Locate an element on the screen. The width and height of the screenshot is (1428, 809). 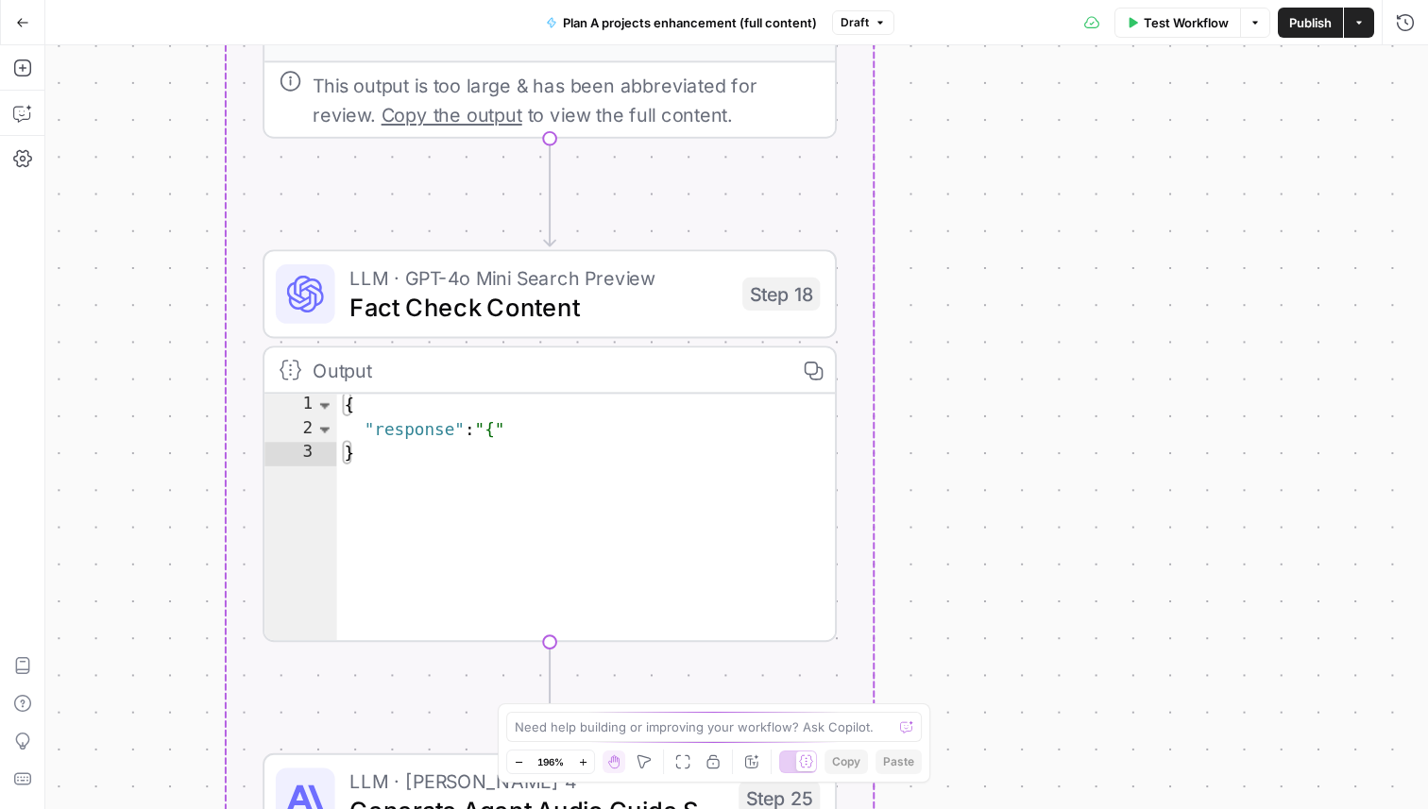
div: This output is too large & has been abbreviated for review. to view the full content. is located at coordinates (566, 99).